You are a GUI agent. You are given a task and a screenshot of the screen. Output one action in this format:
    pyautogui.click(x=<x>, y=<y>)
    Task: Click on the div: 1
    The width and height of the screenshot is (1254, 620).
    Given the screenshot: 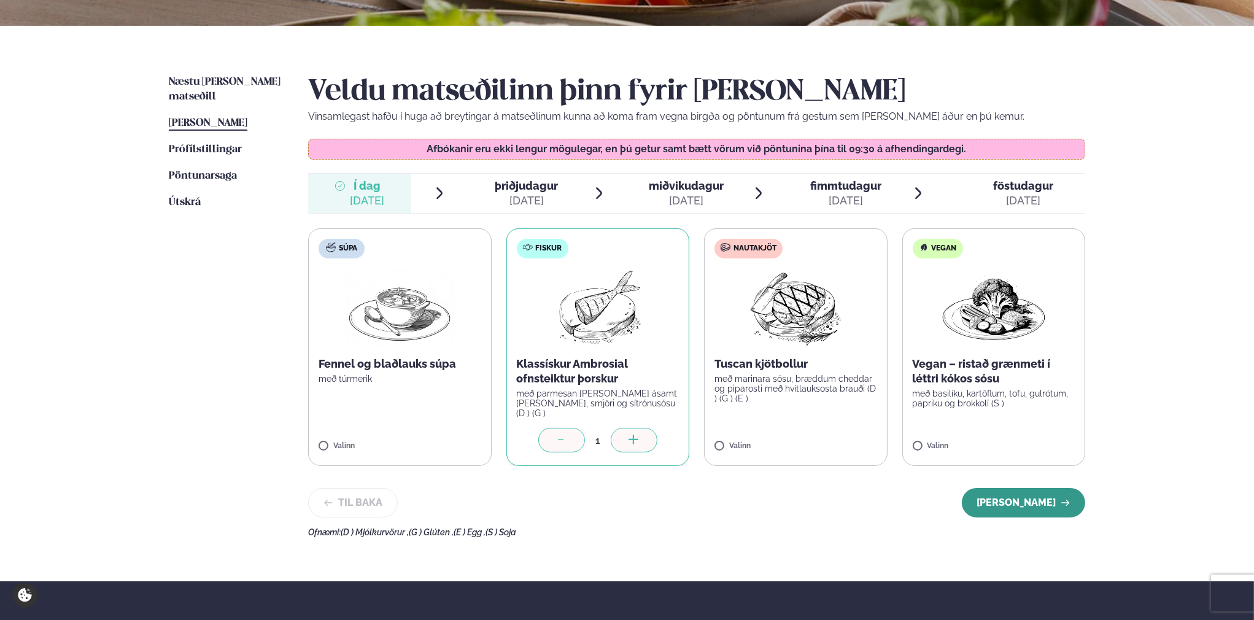 What is the action you would take?
    pyautogui.click(x=598, y=440)
    